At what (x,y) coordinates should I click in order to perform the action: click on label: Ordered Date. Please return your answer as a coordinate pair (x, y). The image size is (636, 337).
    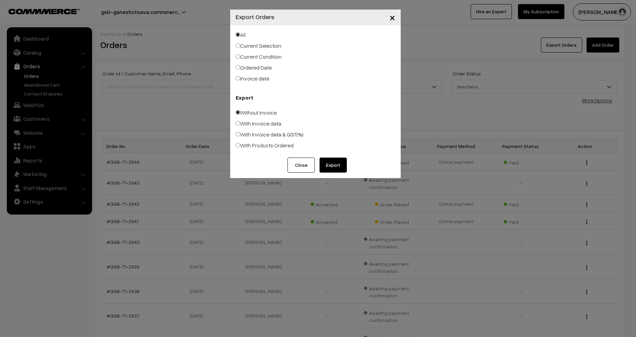
    Looking at the image, I should click on (254, 68).